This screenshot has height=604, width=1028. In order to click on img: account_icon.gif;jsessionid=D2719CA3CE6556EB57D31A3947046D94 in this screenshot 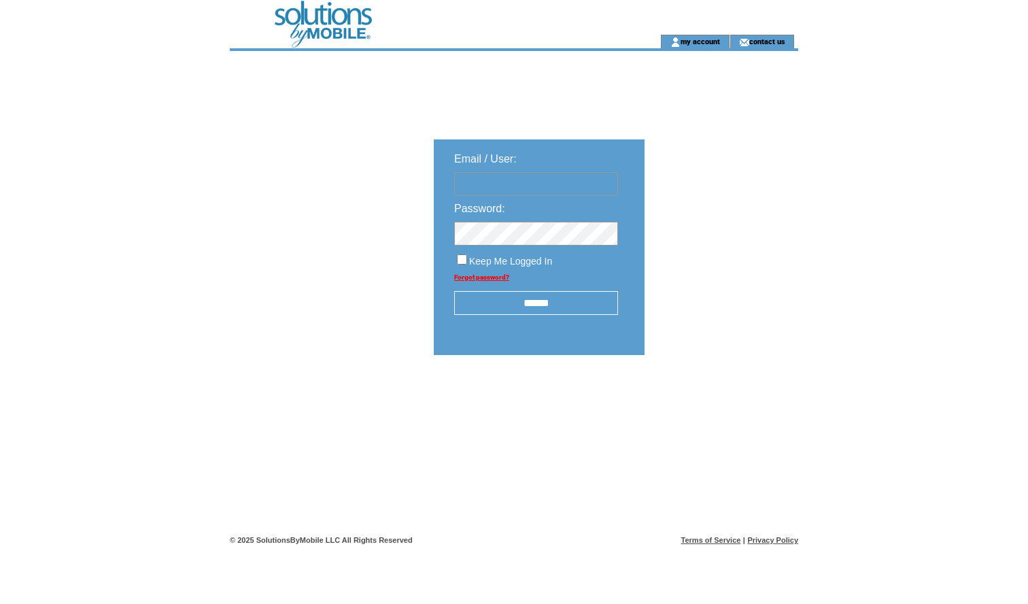, I will do `click(675, 42)`.